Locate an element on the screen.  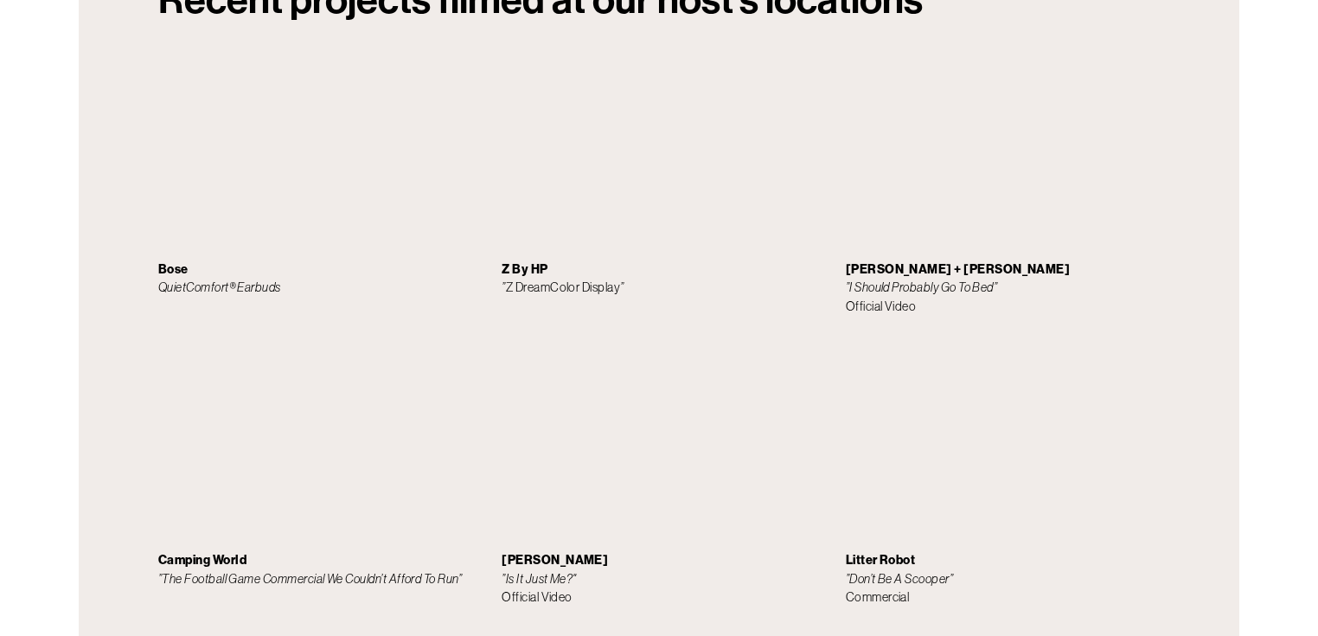
em: ”The Football Game Commercial We Couldn’t Afford To Run” is located at coordinates (310, 579).